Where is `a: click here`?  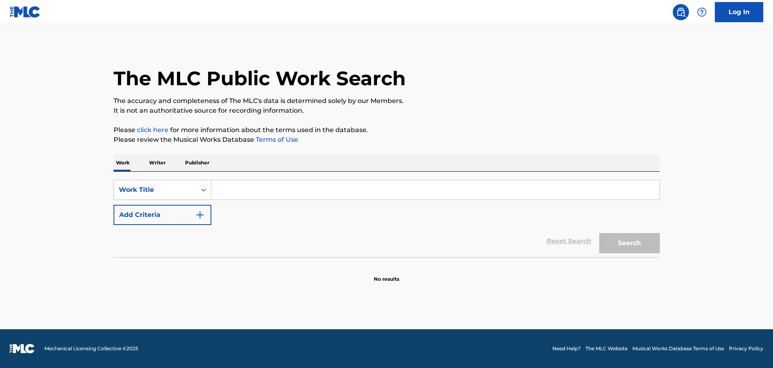
a: click here is located at coordinates (153, 130).